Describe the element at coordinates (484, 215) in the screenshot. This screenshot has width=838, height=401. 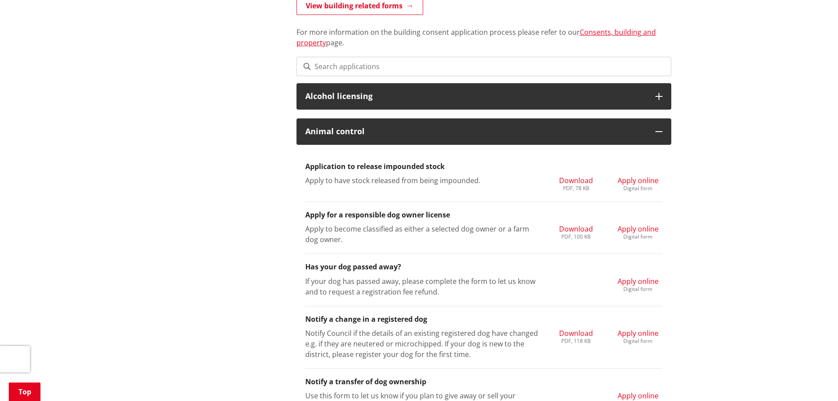
I see `h3: Apply for a responsible dog owner license` at that location.